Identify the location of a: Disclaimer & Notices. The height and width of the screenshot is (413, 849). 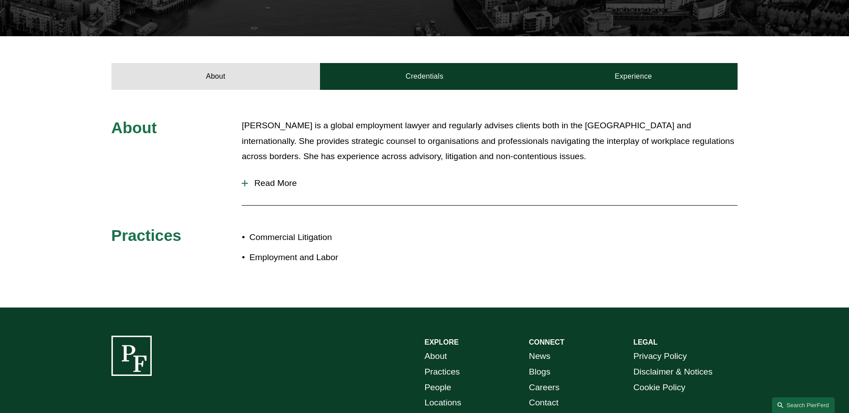
(672, 372).